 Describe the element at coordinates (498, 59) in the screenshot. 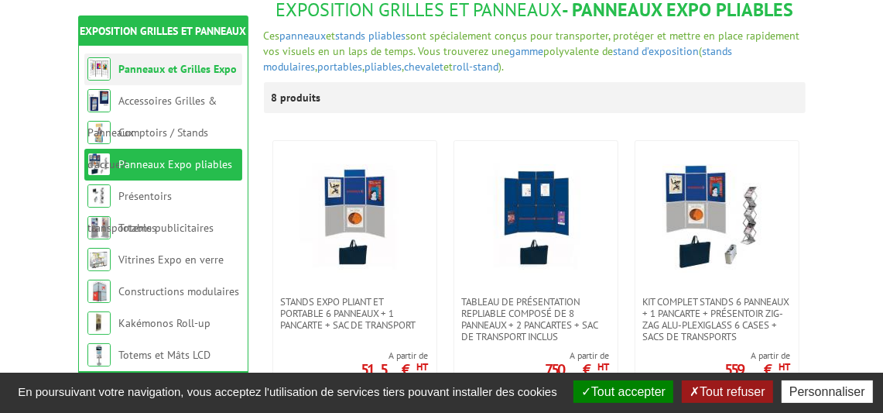

I see `span: ( , , , et ).` at that location.